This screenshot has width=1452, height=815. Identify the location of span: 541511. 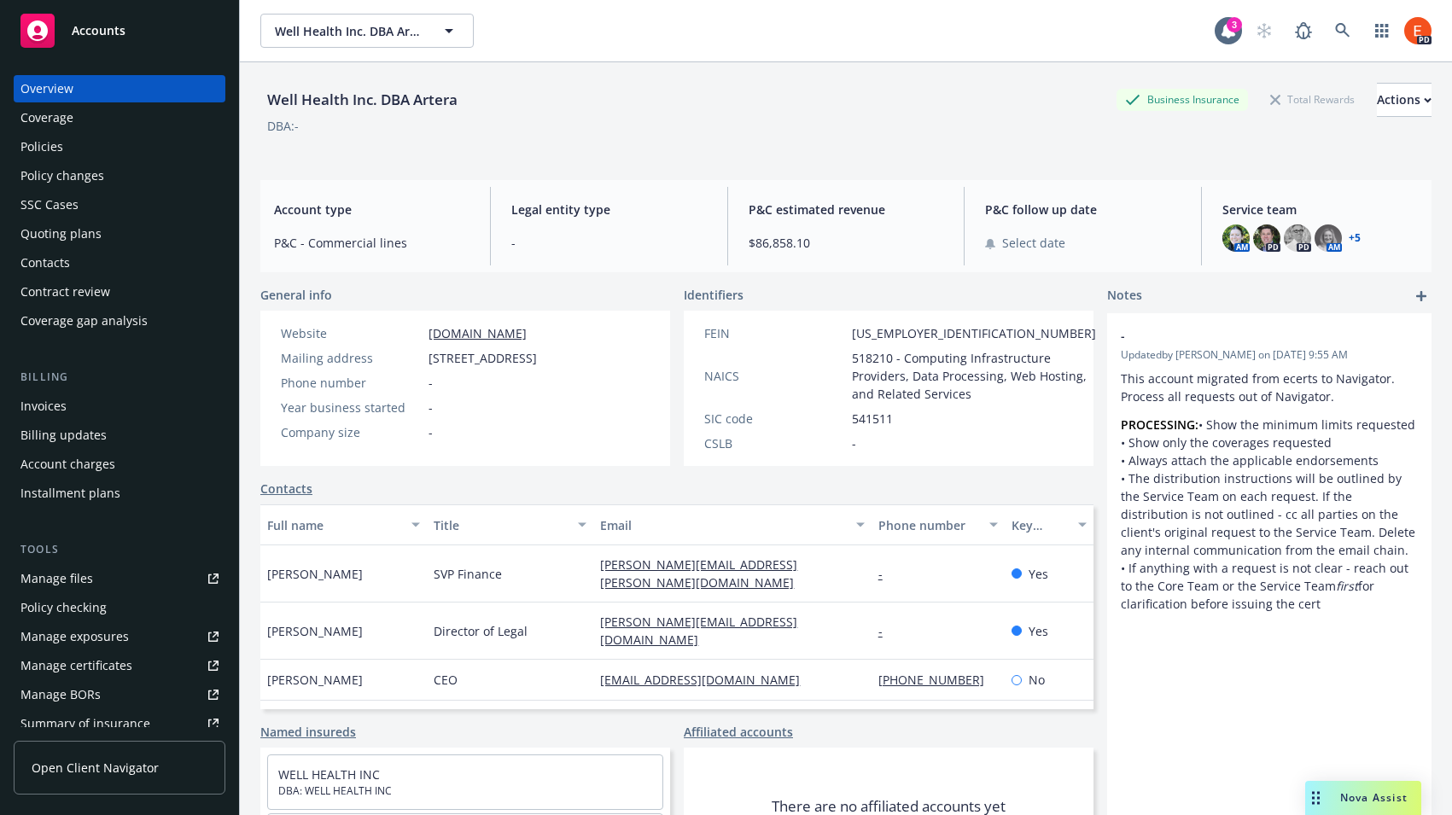
(872, 418).